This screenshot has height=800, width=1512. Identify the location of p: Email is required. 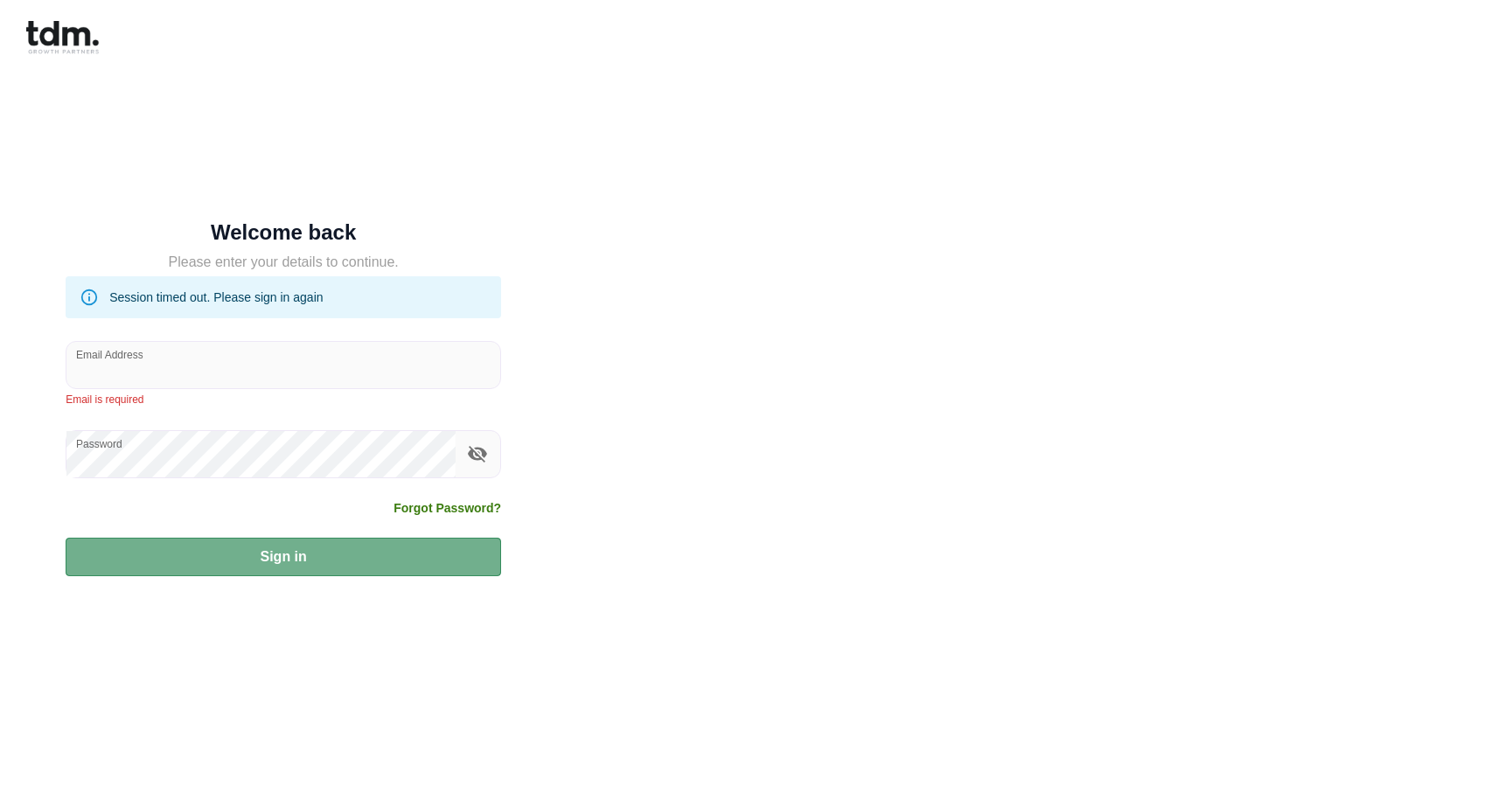
(283, 401).